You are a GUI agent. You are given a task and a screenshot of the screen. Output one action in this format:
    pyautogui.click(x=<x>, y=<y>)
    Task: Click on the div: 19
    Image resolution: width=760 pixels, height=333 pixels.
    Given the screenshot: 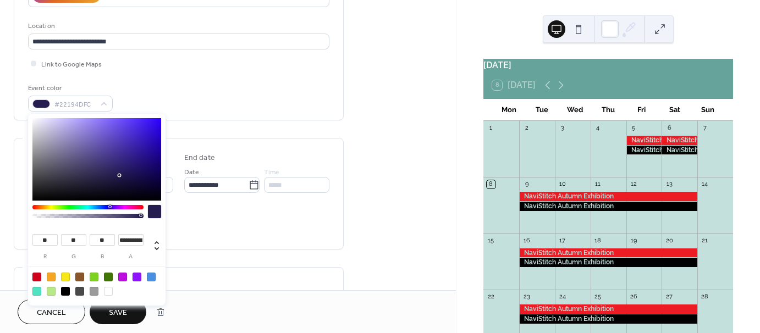 What is the action you would take?
    pyautogui.click(x=633, y=240)
    